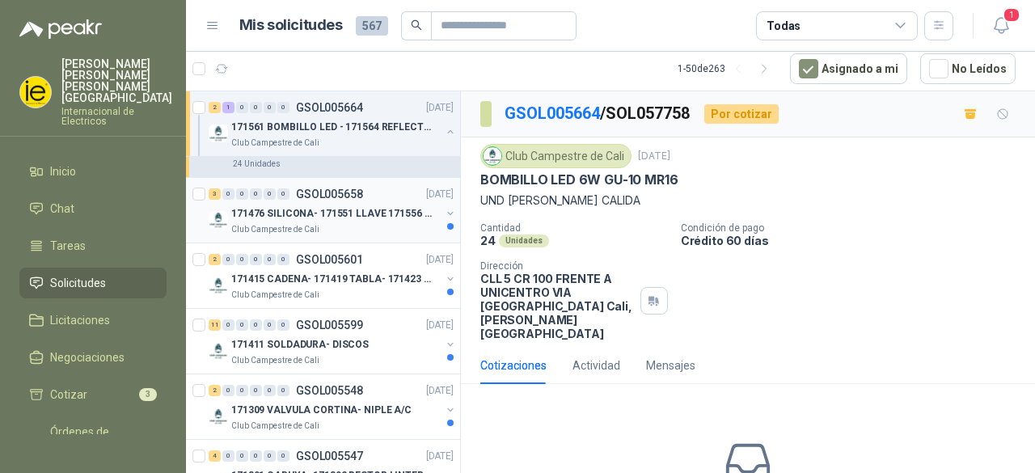  Describe the element at coordinates (332, 127) in the screenshot. I see `p: 171561 BOMBILLO LED - 171564 REFLECTOR 50W` at that location.